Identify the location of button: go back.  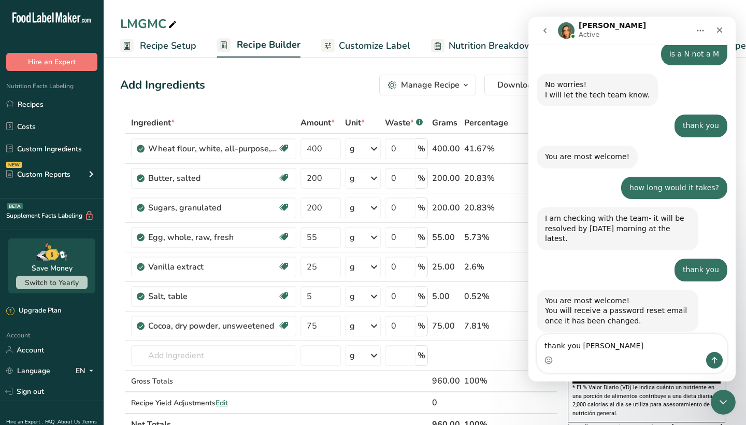
(17, 14).